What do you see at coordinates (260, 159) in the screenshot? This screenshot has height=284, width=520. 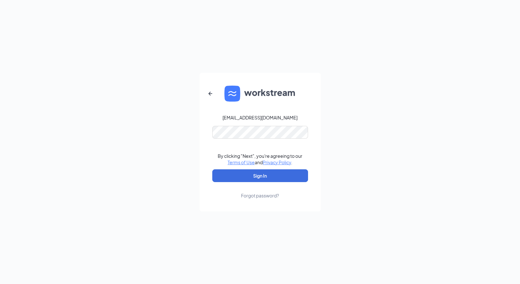 I see `div: By clicking "Next", you're agreeing to our and .` at bounding box center [260, 159].